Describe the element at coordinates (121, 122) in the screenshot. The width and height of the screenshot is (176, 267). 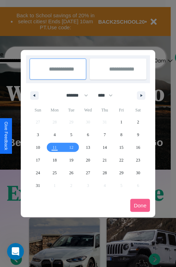
I see `button: 1` at that location.